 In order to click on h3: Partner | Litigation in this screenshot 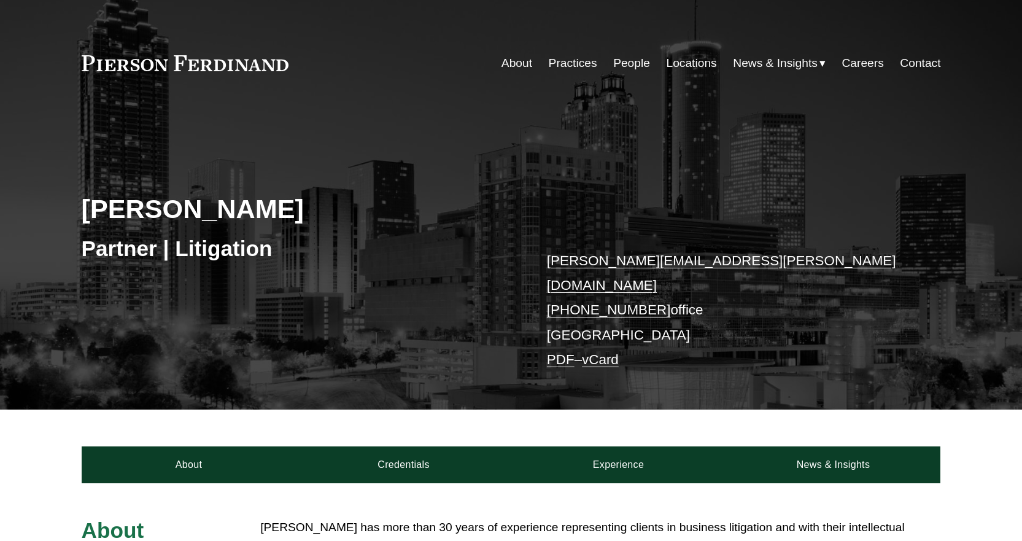, I will do `click(297, 249)`.